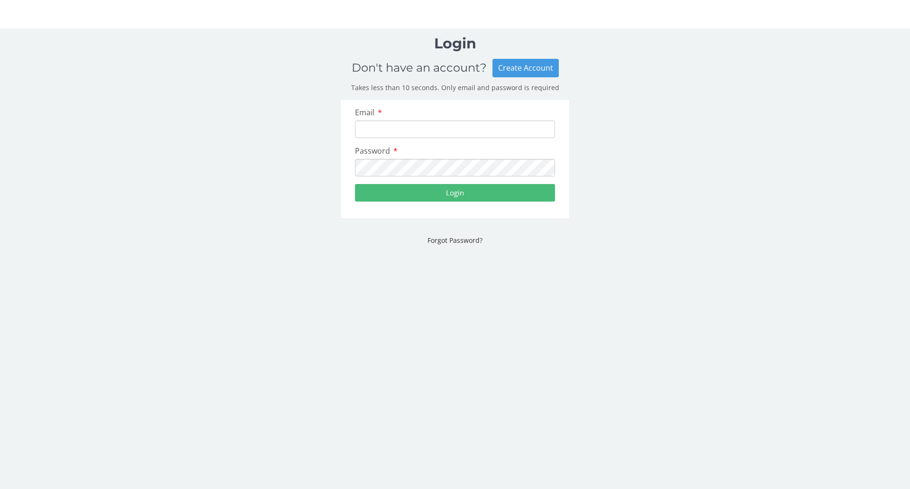  Describe the element at coordinates (455, 192) in the screenshot. I see `button: Login` at that location.